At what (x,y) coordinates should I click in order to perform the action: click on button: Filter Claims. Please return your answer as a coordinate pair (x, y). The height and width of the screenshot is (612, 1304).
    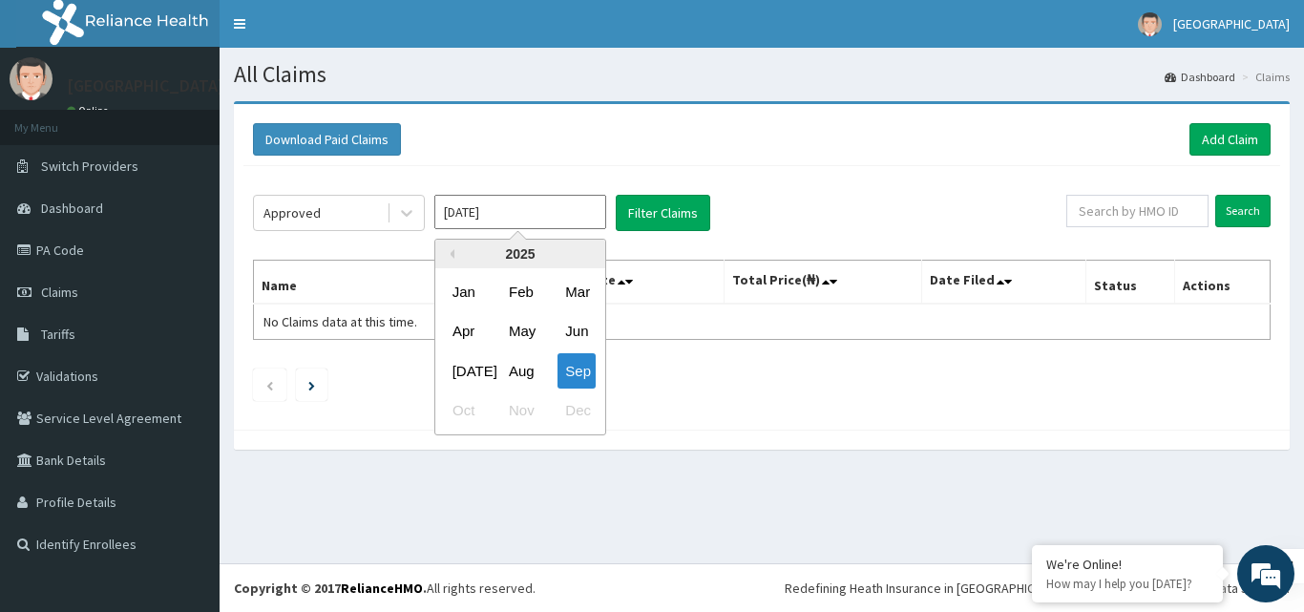
    Looking at the image, I should click on (662, 213).